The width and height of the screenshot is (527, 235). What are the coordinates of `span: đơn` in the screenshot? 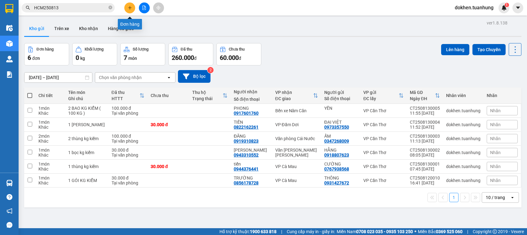 It's located at (36, 58).